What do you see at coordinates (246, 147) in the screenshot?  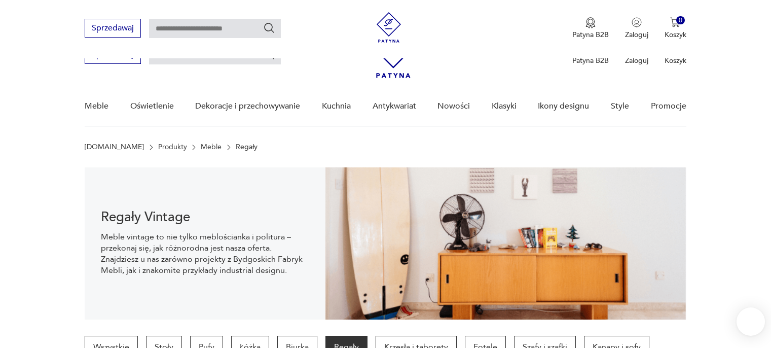 I see `p: Regały` at bounding box center [246, 147].